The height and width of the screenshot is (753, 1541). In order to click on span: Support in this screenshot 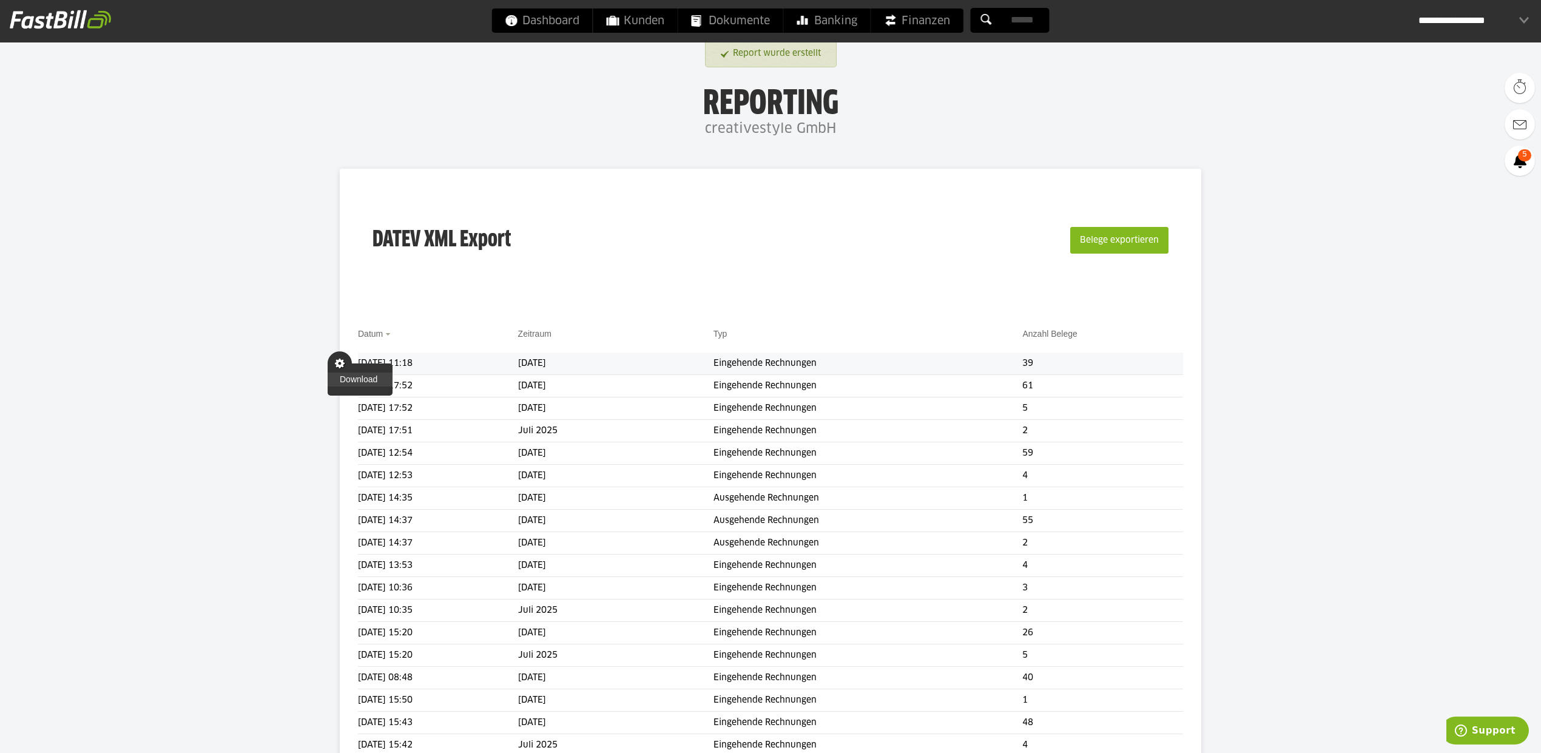, I will do `click(47, 14)`.